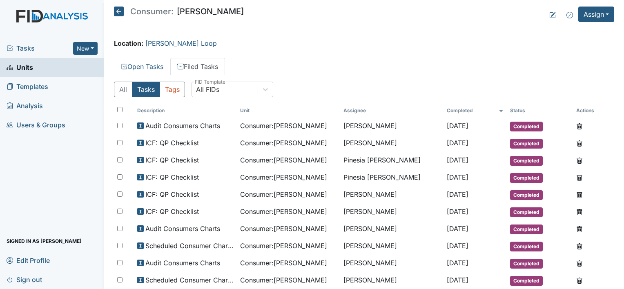 The height and width of the screenshot is (289, 624). Describe the element at coordinates (596, 14) in the screenshot. I see `button: Assign` at that location.